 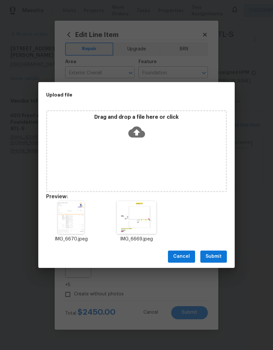 What do you see at coordinates (213, 257) in the screenshot?
I see `span: Submit` at bounding box center [213, 257].